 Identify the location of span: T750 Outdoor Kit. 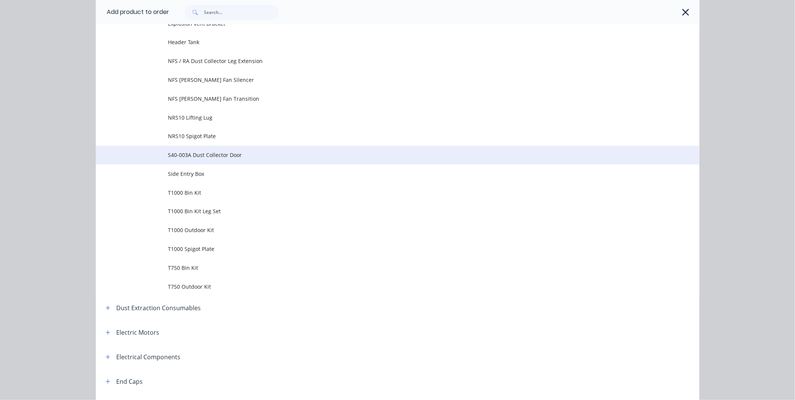
(381, 286).